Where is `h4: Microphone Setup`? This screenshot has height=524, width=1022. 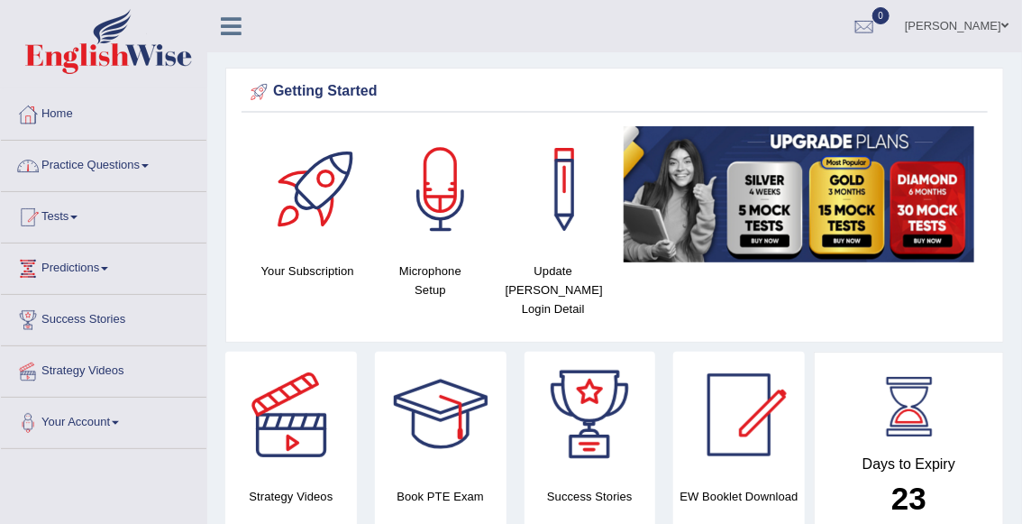 h4: Microphone Setup is located at coordinates (430, 280).